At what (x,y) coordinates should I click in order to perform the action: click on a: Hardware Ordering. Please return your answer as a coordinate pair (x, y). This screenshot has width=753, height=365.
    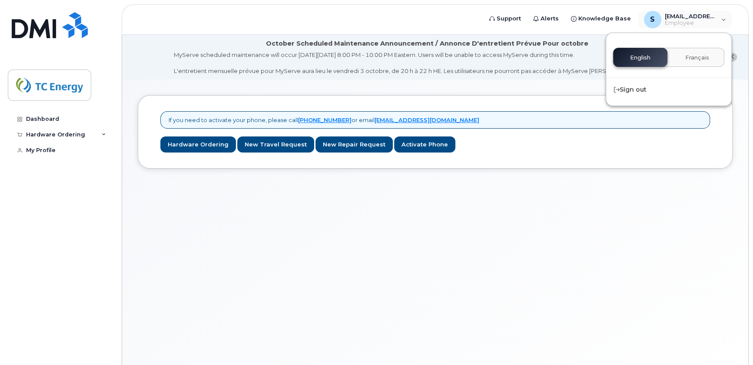
    Looking at the image, I should click on (198, 144).